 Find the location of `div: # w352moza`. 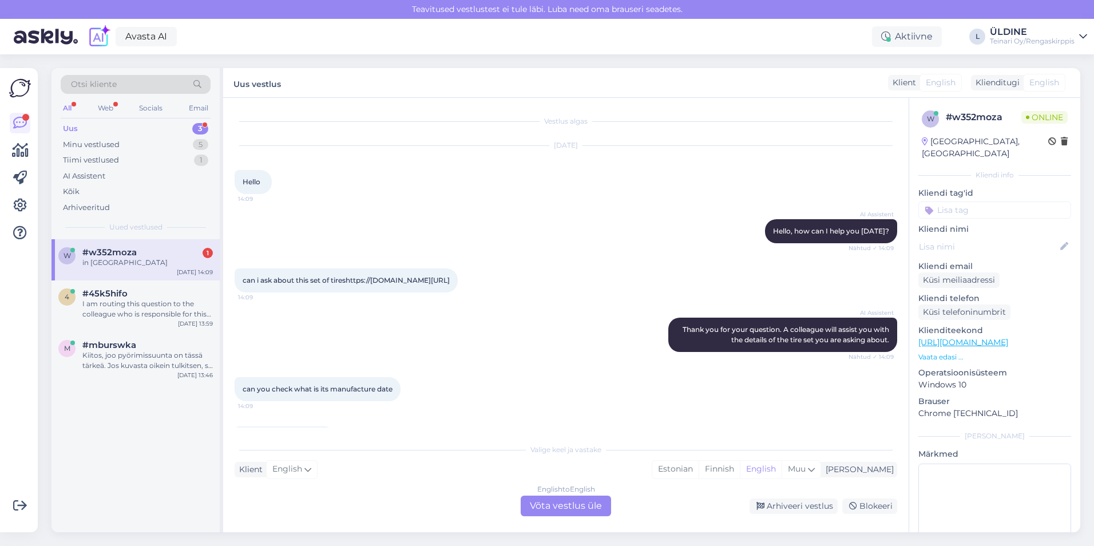

div: # w352moza is located at coordinates (984, 117).